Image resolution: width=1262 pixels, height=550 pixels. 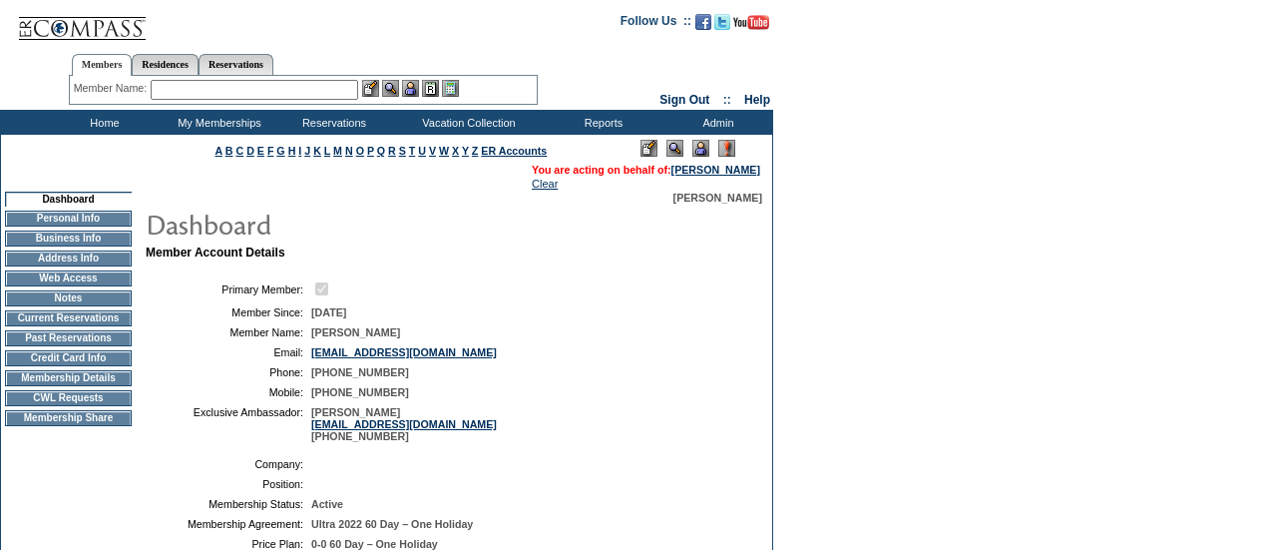 I want to click on img: b_calculator.gif, so click(x=450, y=88).